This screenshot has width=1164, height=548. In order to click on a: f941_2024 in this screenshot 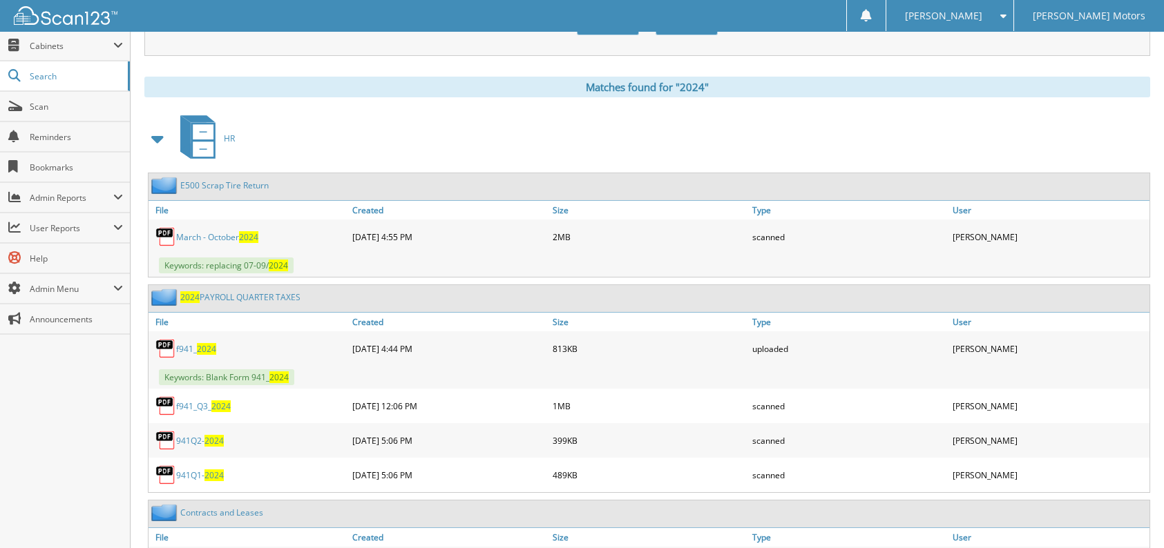, I will do `click(196, 349)`.